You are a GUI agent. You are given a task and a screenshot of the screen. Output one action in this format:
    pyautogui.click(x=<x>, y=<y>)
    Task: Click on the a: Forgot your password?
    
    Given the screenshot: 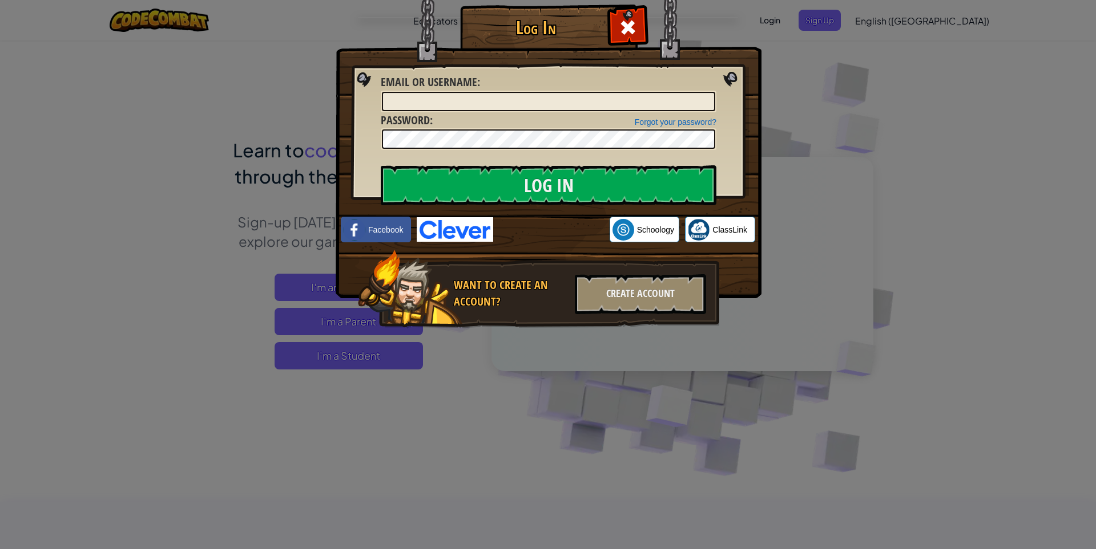 What is the action you would take?
    pyautogui.click(x=675, y=122)
    